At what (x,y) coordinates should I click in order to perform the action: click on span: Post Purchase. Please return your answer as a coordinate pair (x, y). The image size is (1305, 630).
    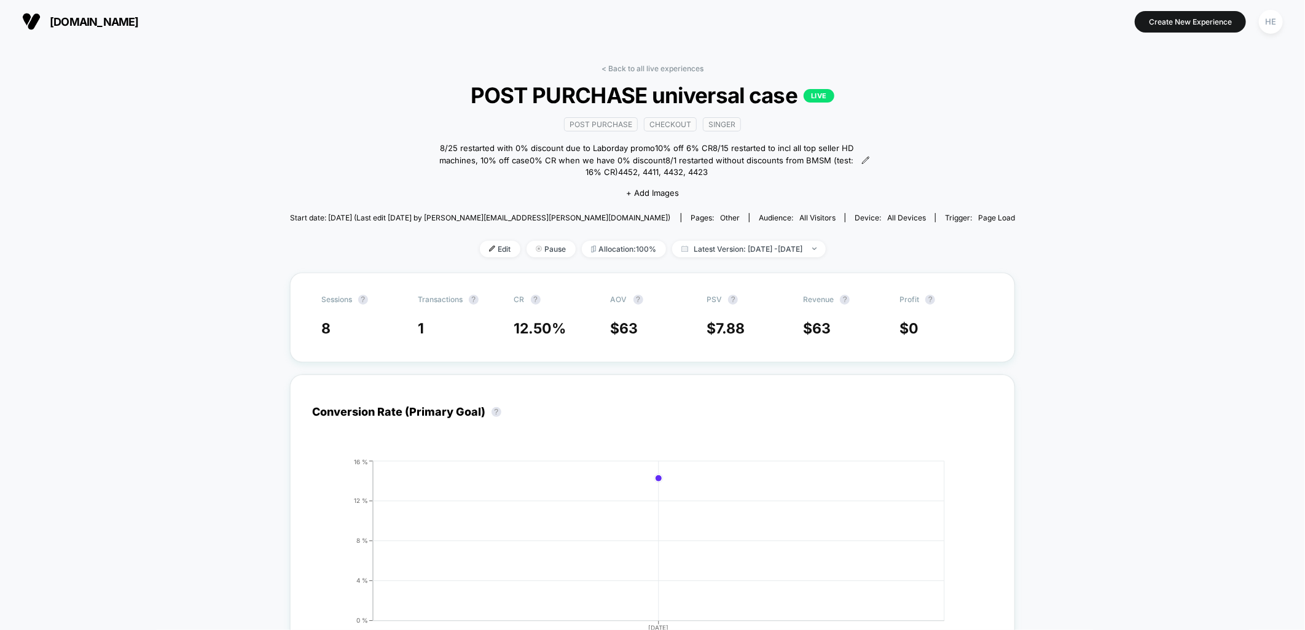
    Looking at the image, I should click on (601, 124).